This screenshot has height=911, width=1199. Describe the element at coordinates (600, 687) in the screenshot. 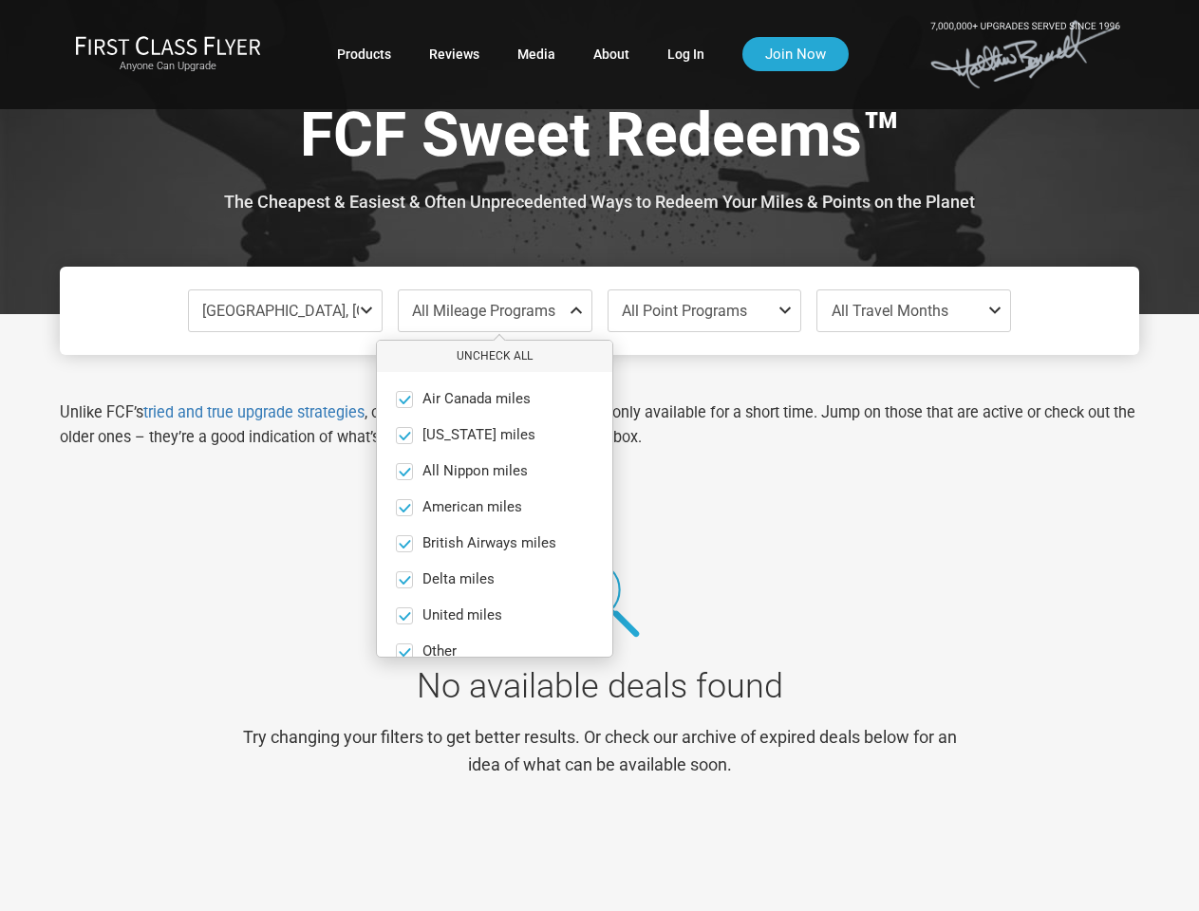

I see `h2: No available deals found` at that location.